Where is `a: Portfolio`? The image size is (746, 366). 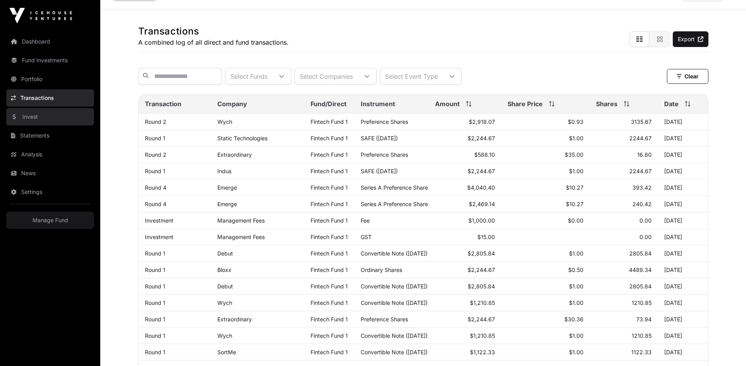
a: Portfolio is located at coordinates (50, 79).